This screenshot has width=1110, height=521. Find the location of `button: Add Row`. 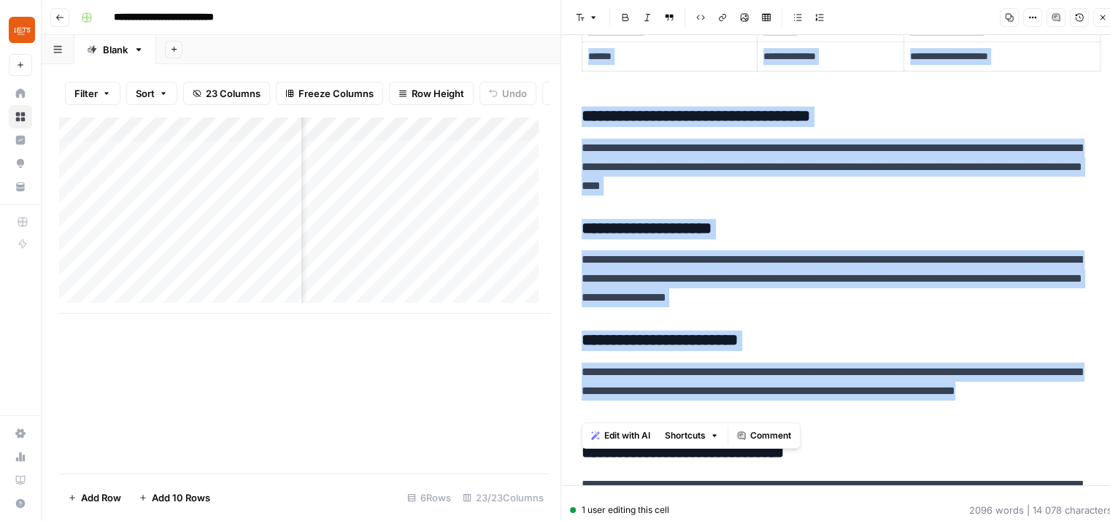

button: Add Row is located at coordinates (94, 498).